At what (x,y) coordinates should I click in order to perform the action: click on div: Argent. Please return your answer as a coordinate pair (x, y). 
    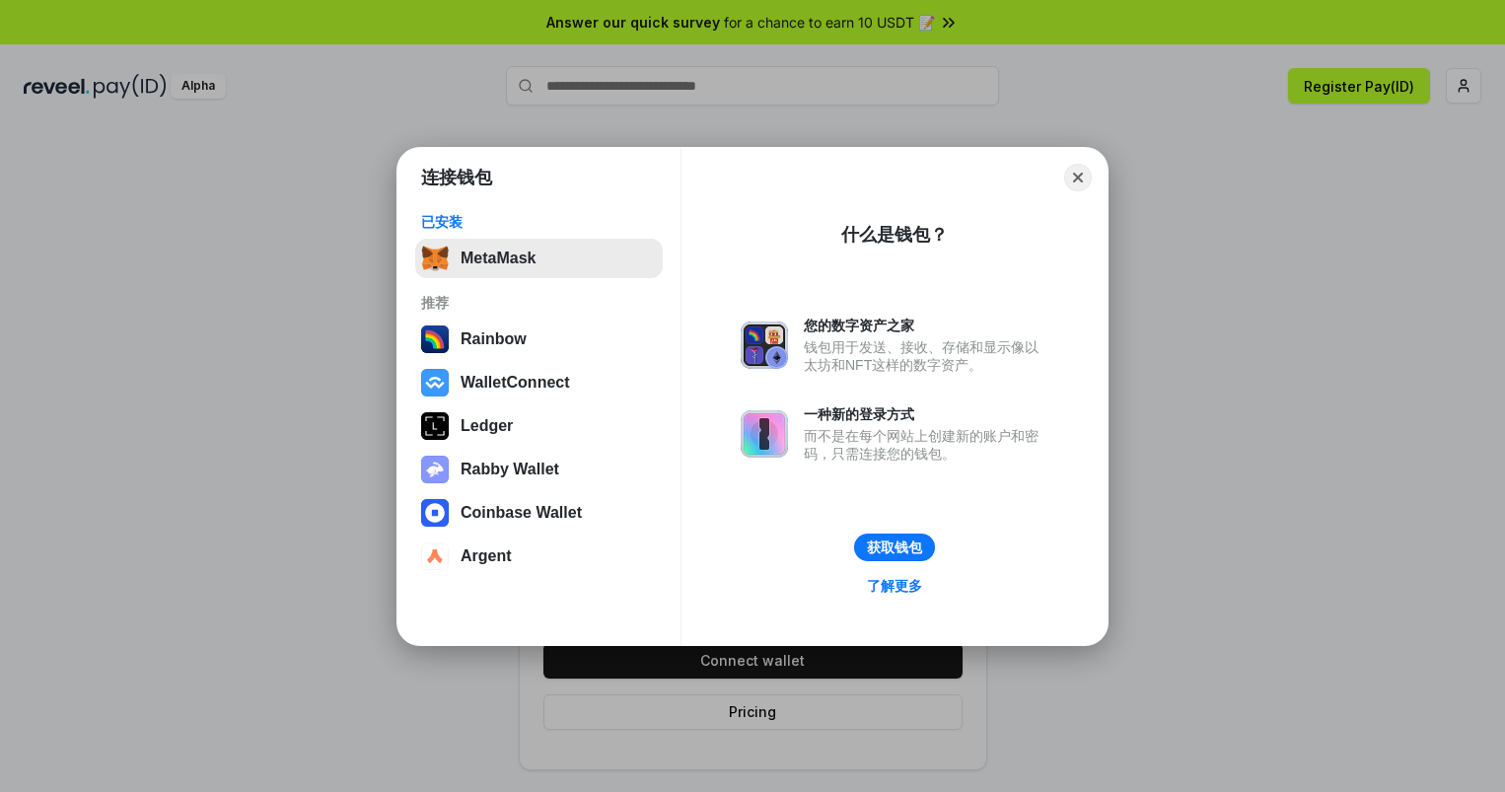
    Looking at the image, I should click on (486, 556).